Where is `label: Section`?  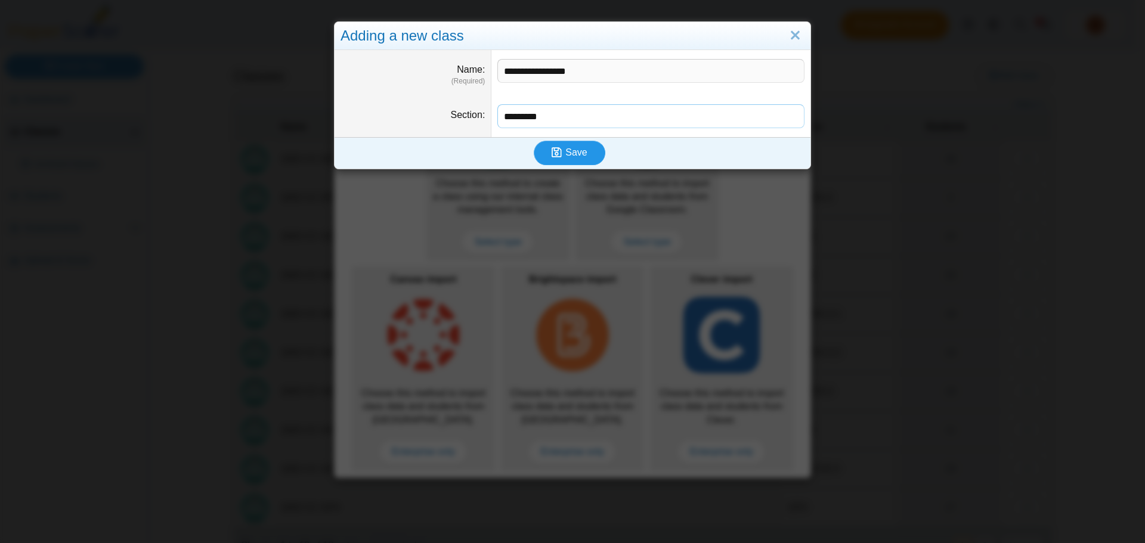 label: Section is located at coordinates (468, 114).